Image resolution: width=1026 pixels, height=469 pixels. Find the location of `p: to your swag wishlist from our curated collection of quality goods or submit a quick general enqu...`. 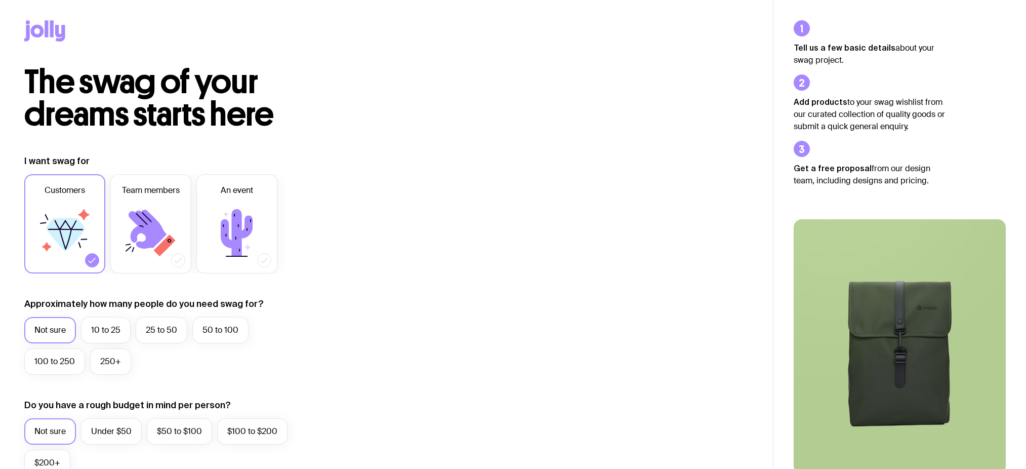

p: to your swag wishlist from our curated collection of quality goods or submit a quick general enqu... is located at coordinates (870, 114).